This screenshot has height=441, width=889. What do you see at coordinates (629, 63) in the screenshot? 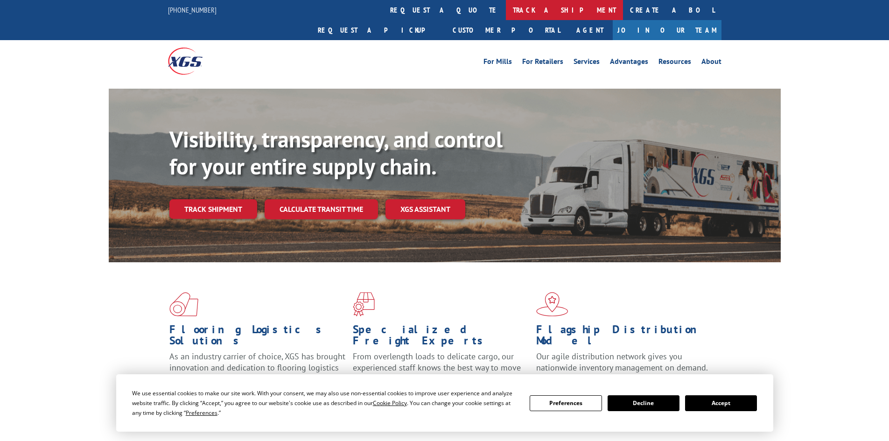
I see `a: Advantages` at bounding box center [629, 63].